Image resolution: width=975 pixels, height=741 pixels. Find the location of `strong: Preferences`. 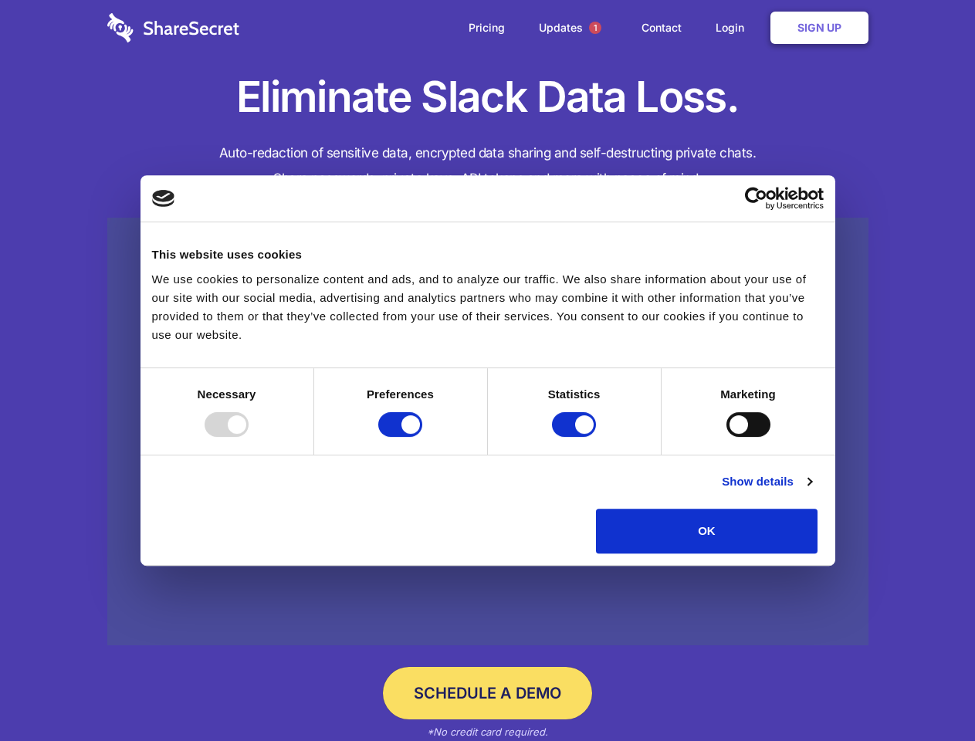

strong: Preferences is located at coordinates (400, 394).